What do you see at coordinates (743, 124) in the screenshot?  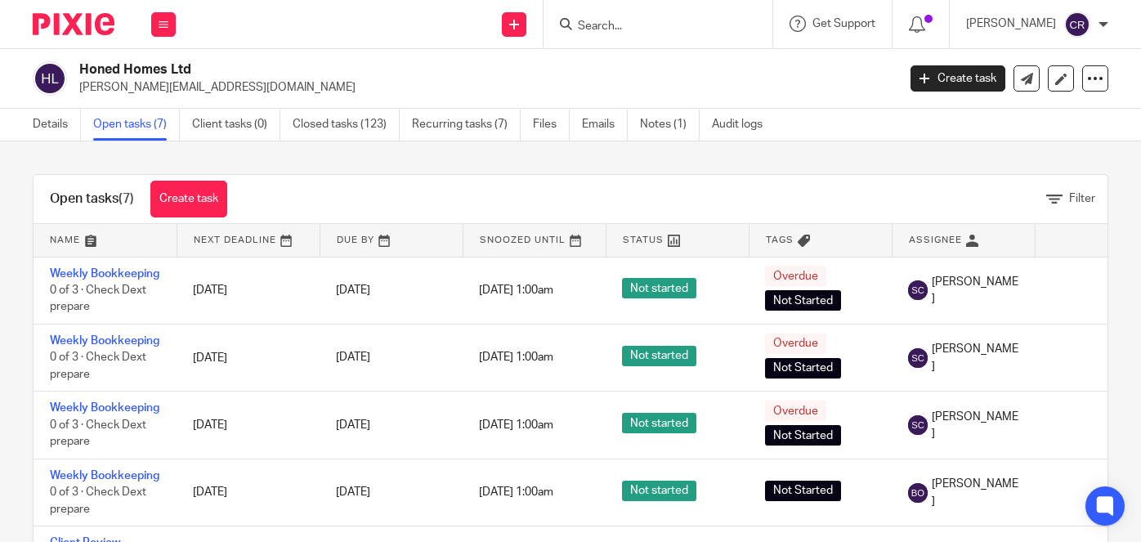 I see `a: Audit logs` at bounding box center [743, 124].